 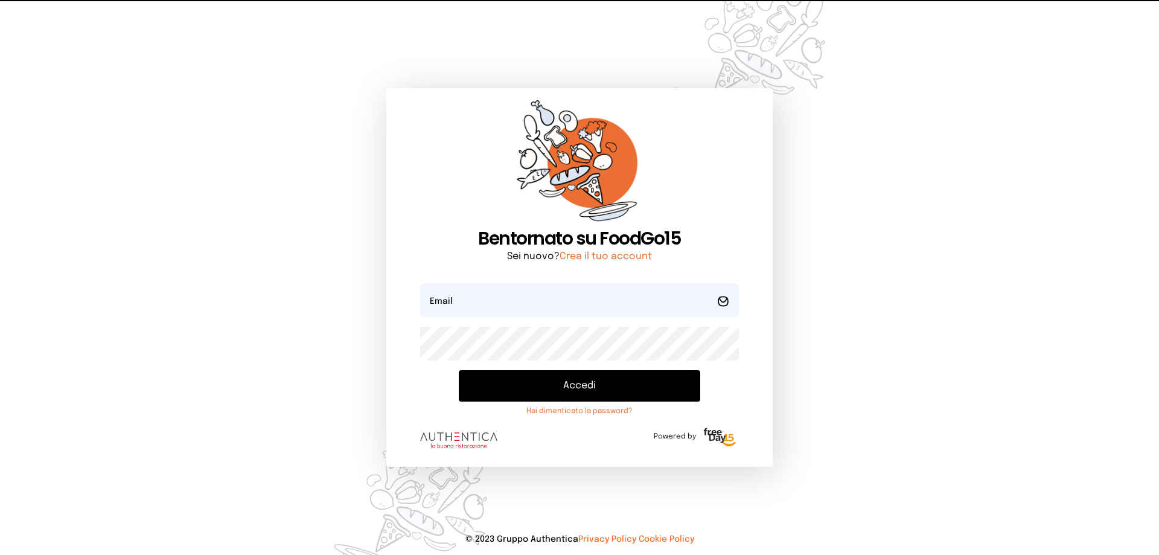 I want to click on p: Sei nuovo?, so click(x=580, y=257).